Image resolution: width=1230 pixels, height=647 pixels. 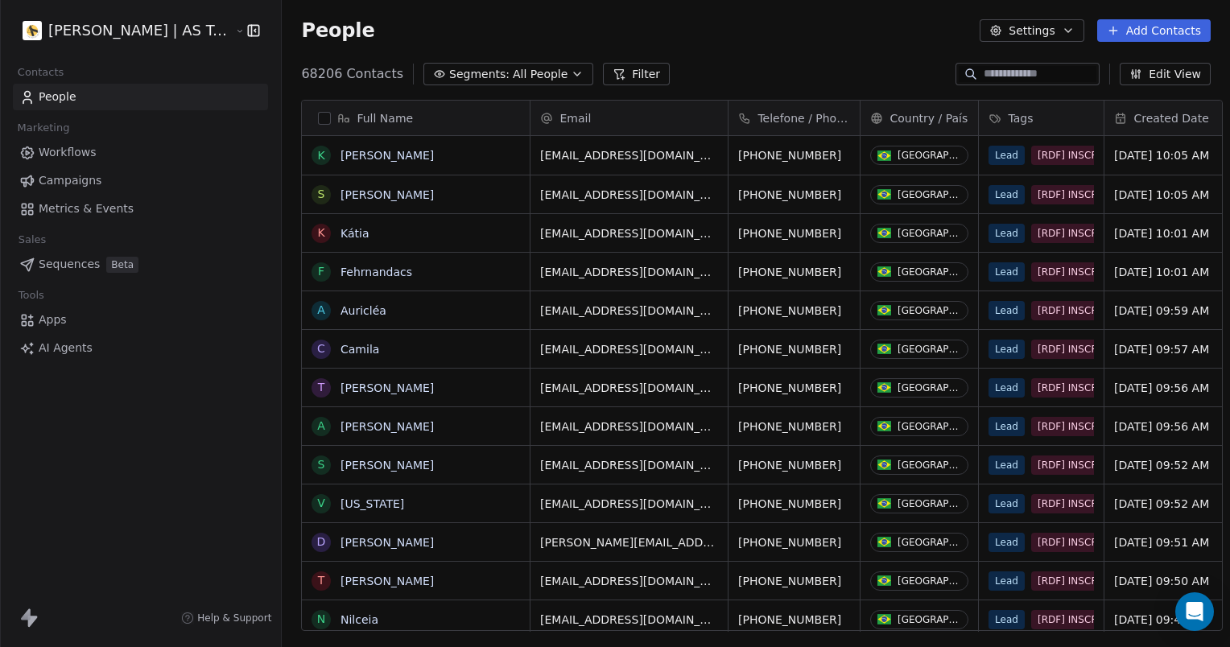 I want to click on div: C, so click(x=322, y=348).